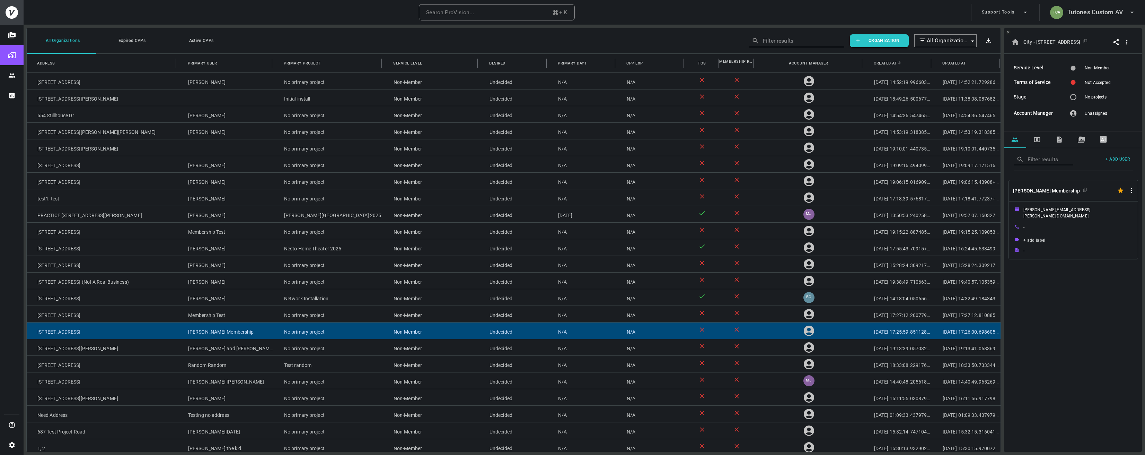  I want to click on h6: Tutones Custom AV, so click(1095, 12).